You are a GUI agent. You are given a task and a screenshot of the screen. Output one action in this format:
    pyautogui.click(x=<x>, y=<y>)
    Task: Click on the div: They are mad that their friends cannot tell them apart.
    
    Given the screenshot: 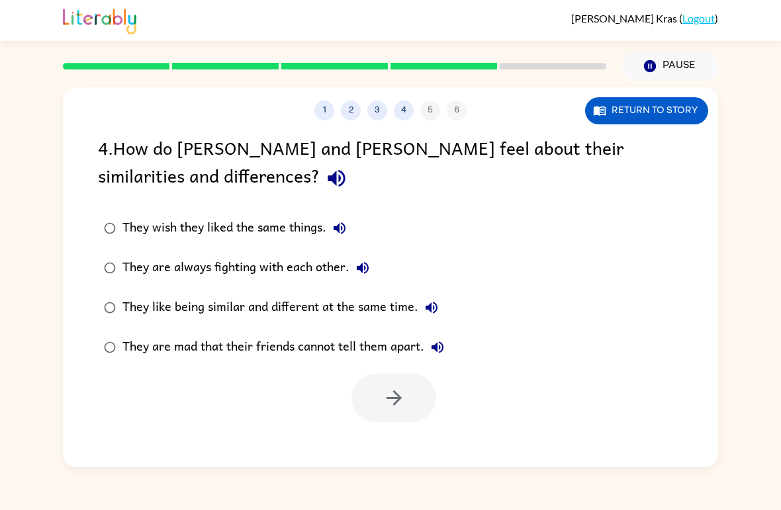 What is the action you would take?
    pyautogui.click(x=286, y=347)
    